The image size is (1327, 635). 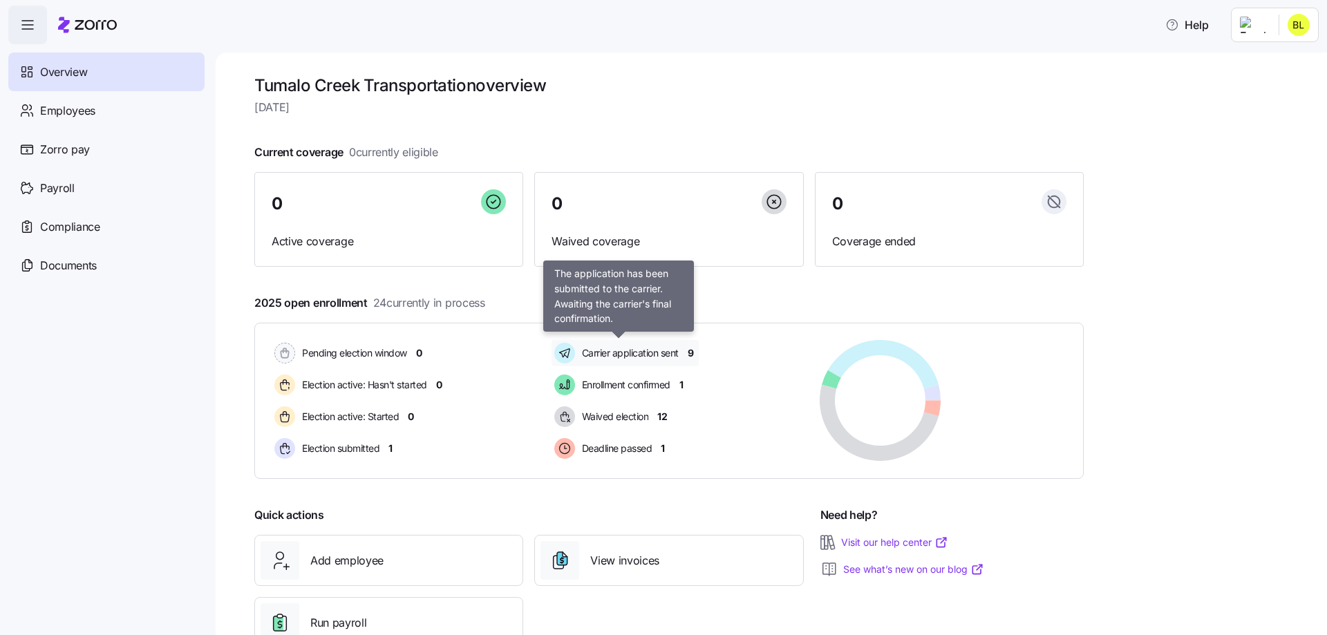 What do you see at coordinates (64, 72) in the screenshot?
I see `span: Overview` at bounding box center [64, 72].